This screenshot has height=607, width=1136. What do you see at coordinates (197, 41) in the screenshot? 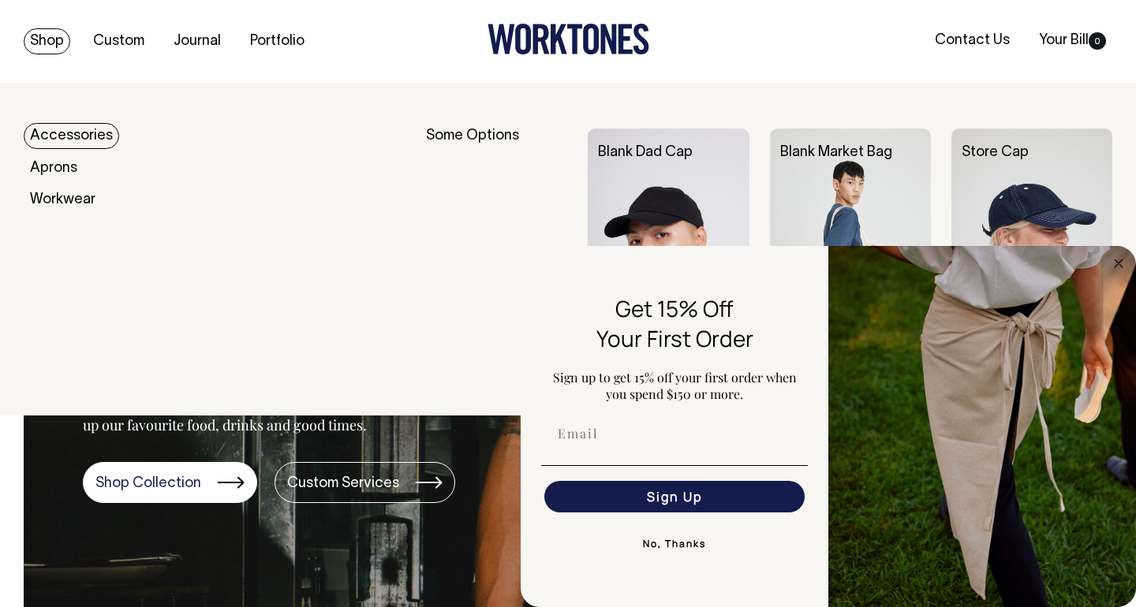
I see `a: Journal` at bounding box center [197, 41].